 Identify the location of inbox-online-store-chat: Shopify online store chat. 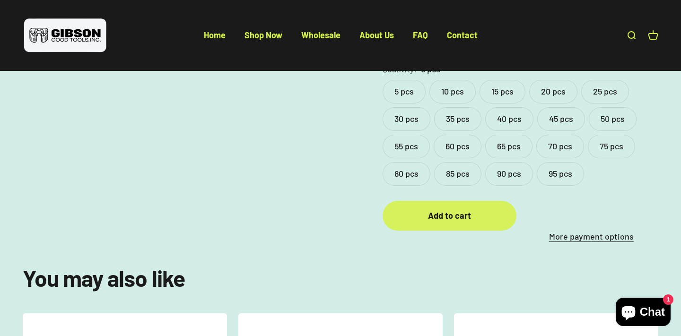
(643, 313).